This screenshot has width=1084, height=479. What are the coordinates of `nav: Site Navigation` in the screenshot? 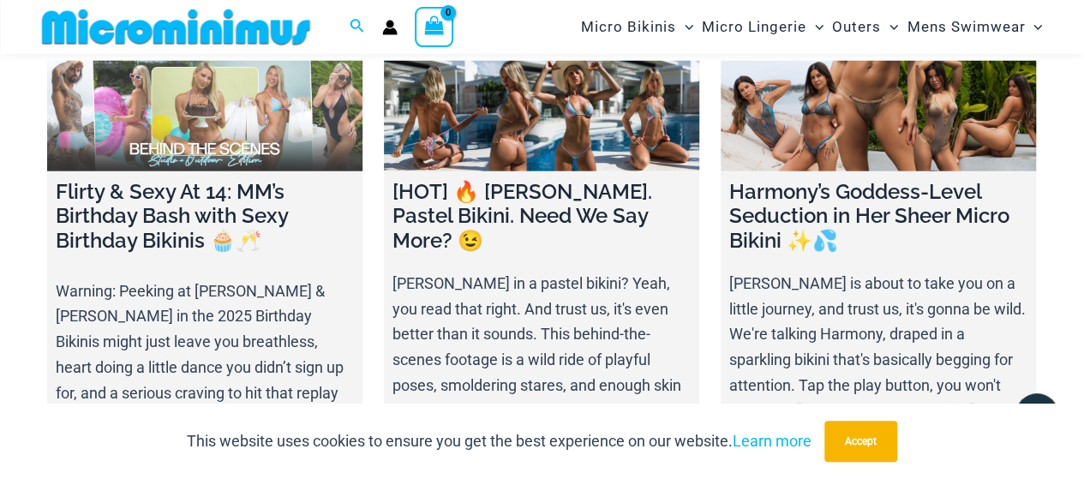 It's located at (812, 27).